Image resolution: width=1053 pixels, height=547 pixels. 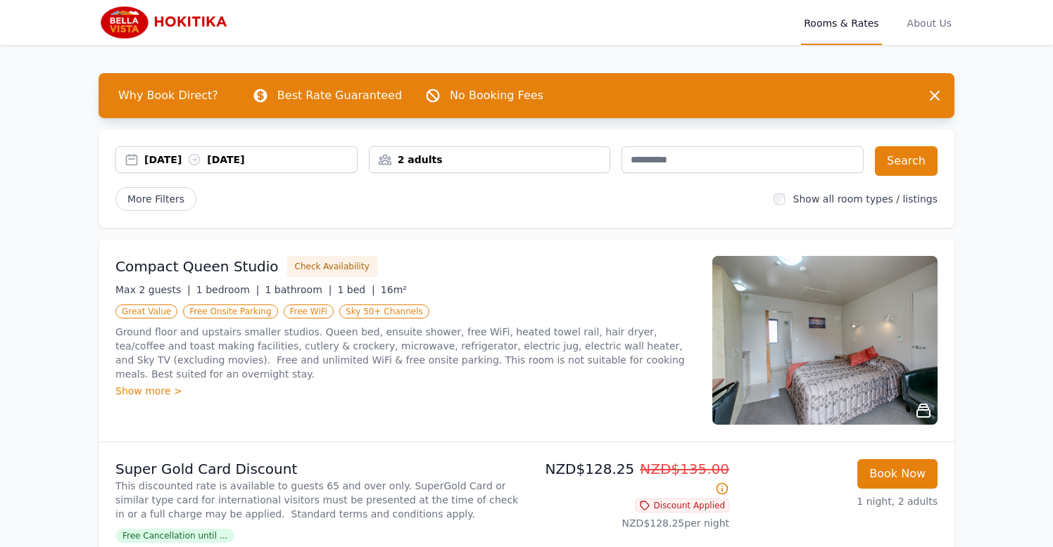 What do you see at coordinates (682, 506) in the screenshot?
I see `span: Discount Applied` at bounding box center [682, 506].